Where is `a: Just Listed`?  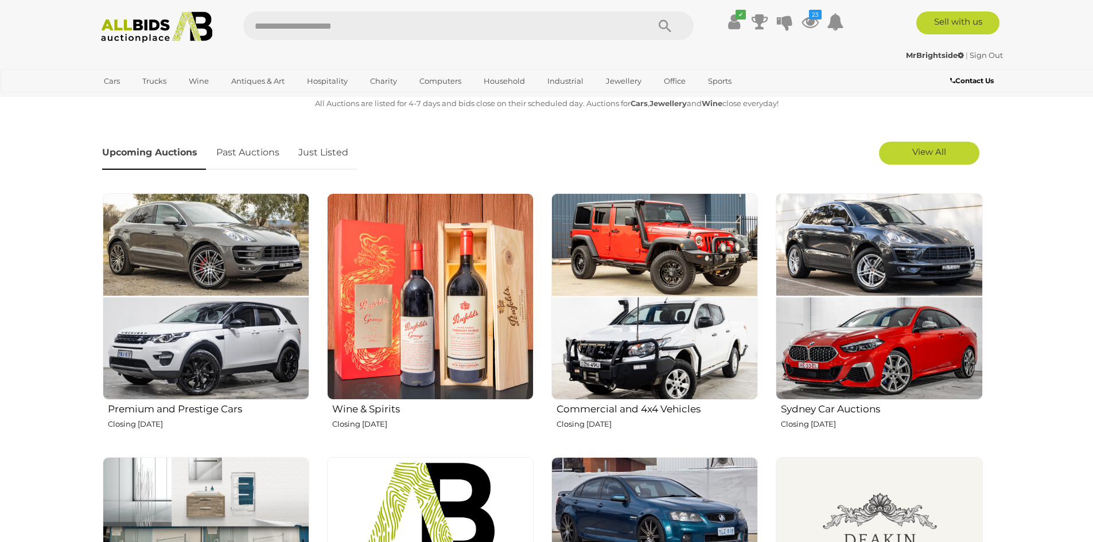 a: Just Listed is located at coordinates (323, 153).